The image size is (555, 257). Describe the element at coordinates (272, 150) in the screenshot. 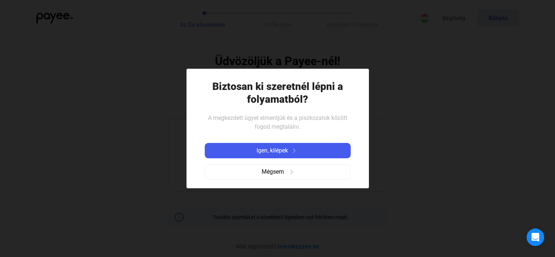

I see `span: Igen, kilépek` at that location.